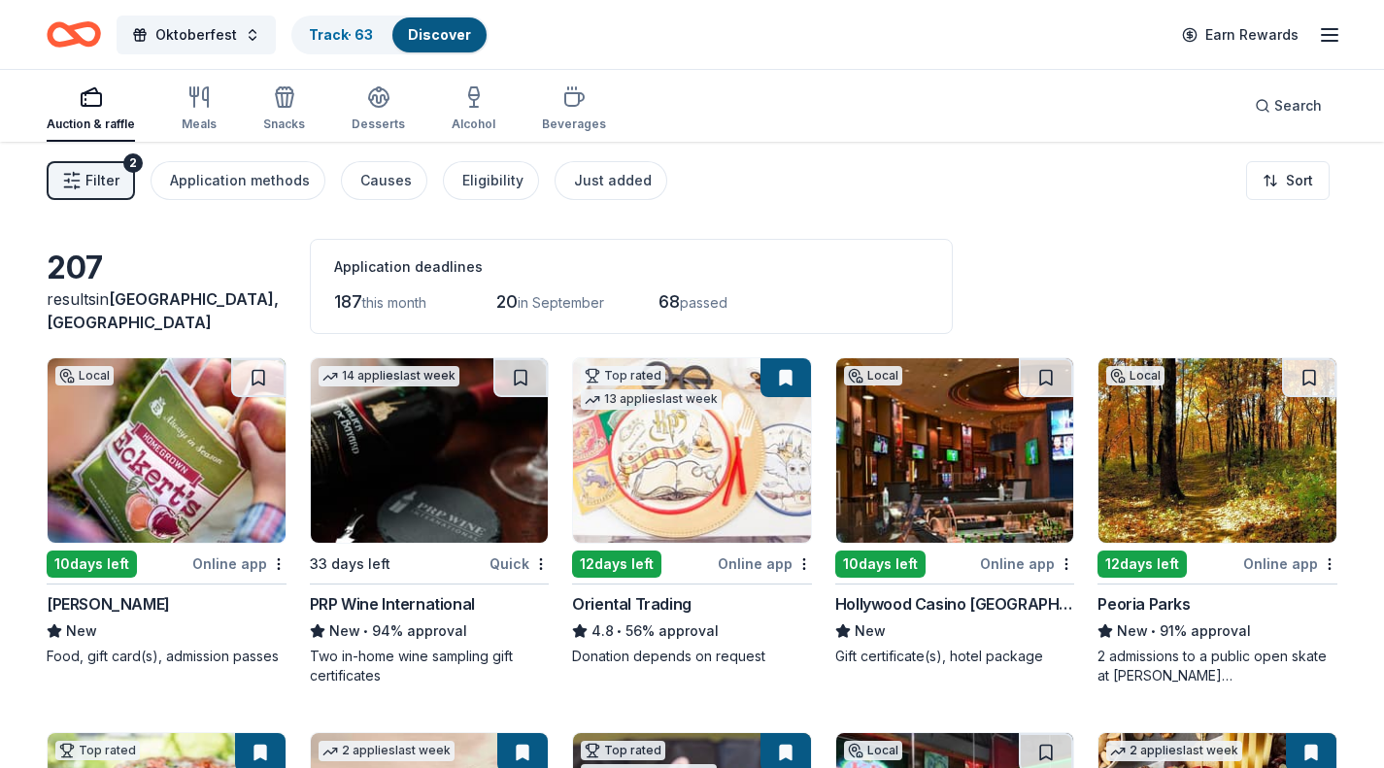  What do you see at coordinates (284, 110) in the screenshot?
I see `button: Snacks` at bounding box center [284, 110].